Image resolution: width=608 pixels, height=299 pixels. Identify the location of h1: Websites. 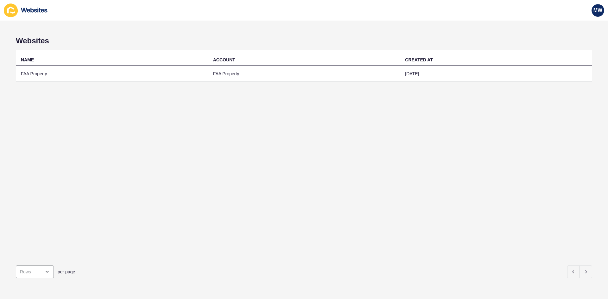
(304, 41).